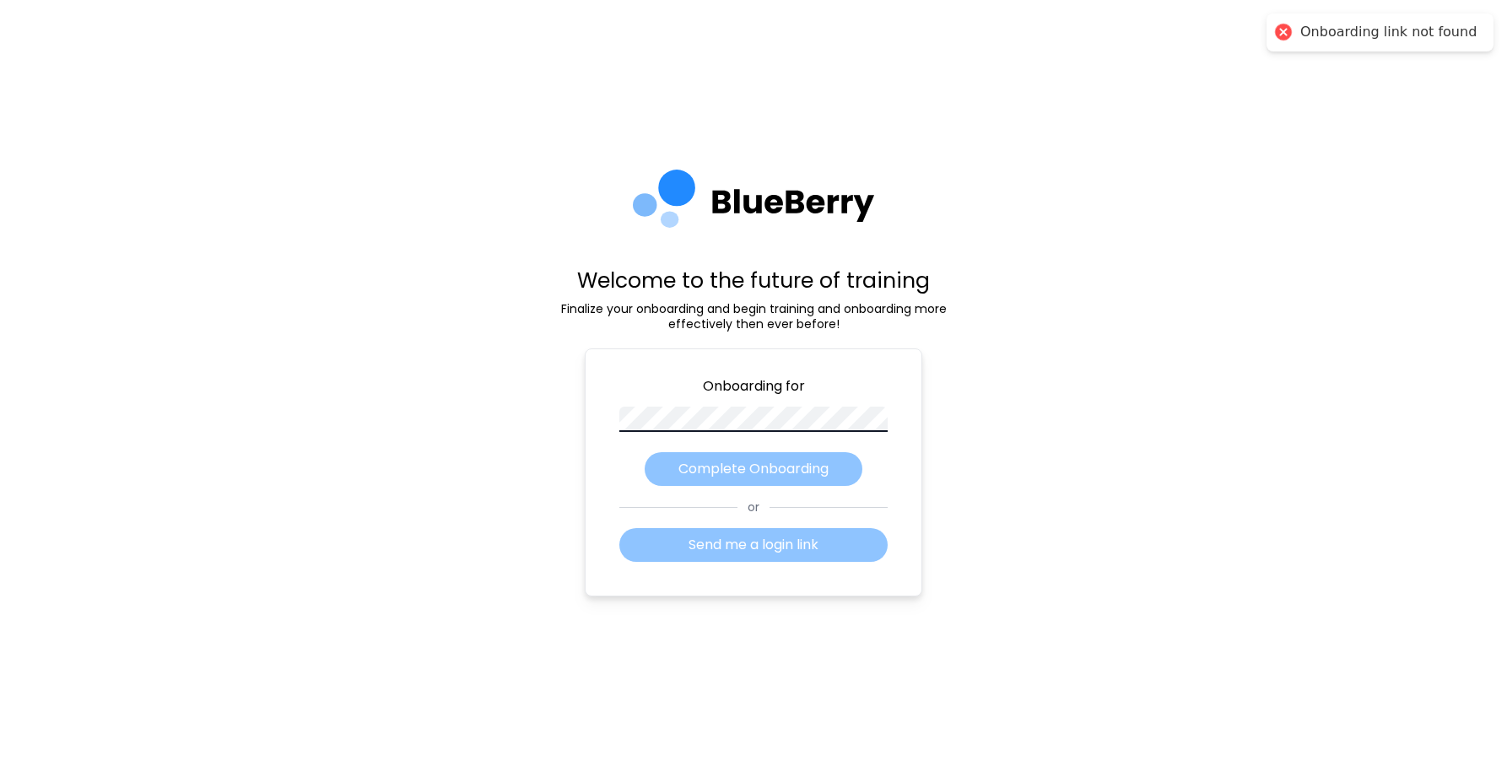 The image size is (1507, 766). I want to click on span: or, so click(754, 507).